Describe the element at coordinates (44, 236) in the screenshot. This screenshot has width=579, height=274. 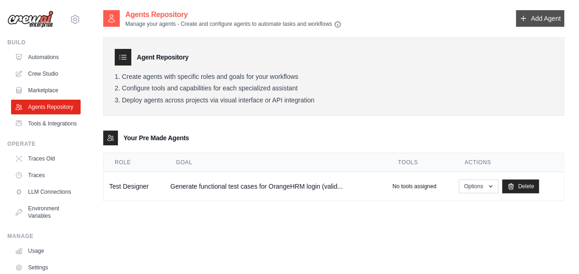
I see `div: Manage` at that location.